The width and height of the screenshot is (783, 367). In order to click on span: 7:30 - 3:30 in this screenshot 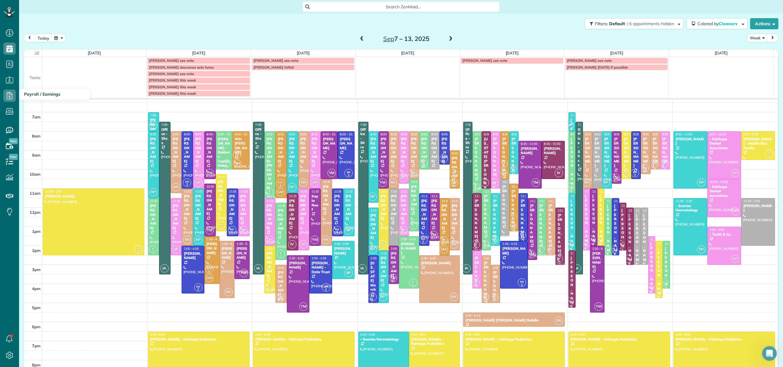, I will do `click(263, 125)`.